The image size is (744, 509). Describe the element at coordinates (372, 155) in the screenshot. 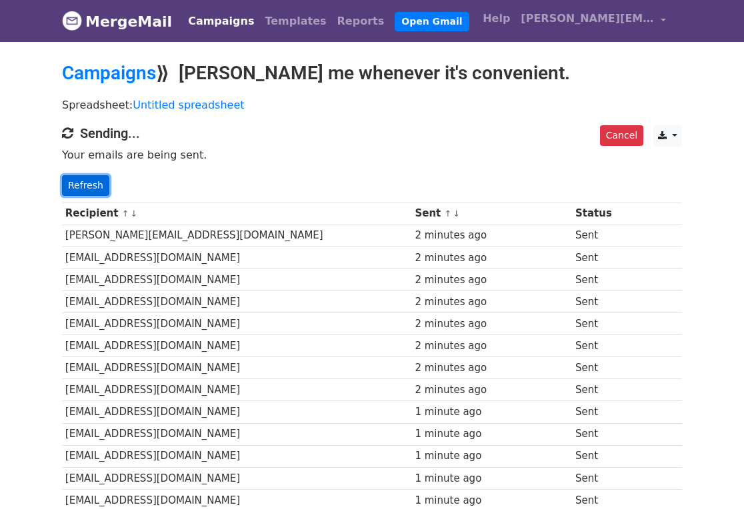

I see `p: Your emails are being sent.` at that location.